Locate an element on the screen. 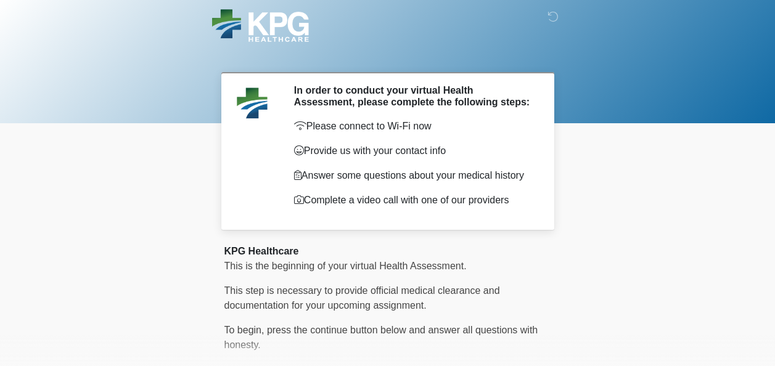 This screenshot has height=366, width=775. span: To begin, ﻿﻿﻿﻿﻿﻿﻿﻿﻿﻿﻿﻿﻿﻿﻿﻿﻿press the continue button below and answer all questions with honesty. is located at coordinates (381, 337).